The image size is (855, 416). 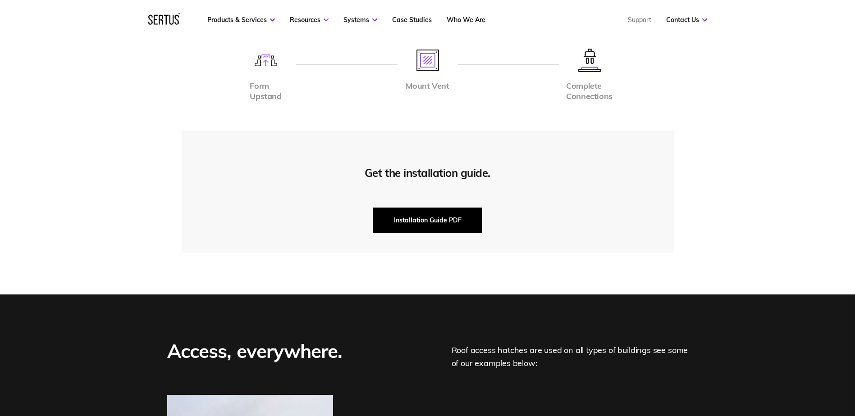 I want to click on button: Installation Guide PDF, so click(x=428, y=220).